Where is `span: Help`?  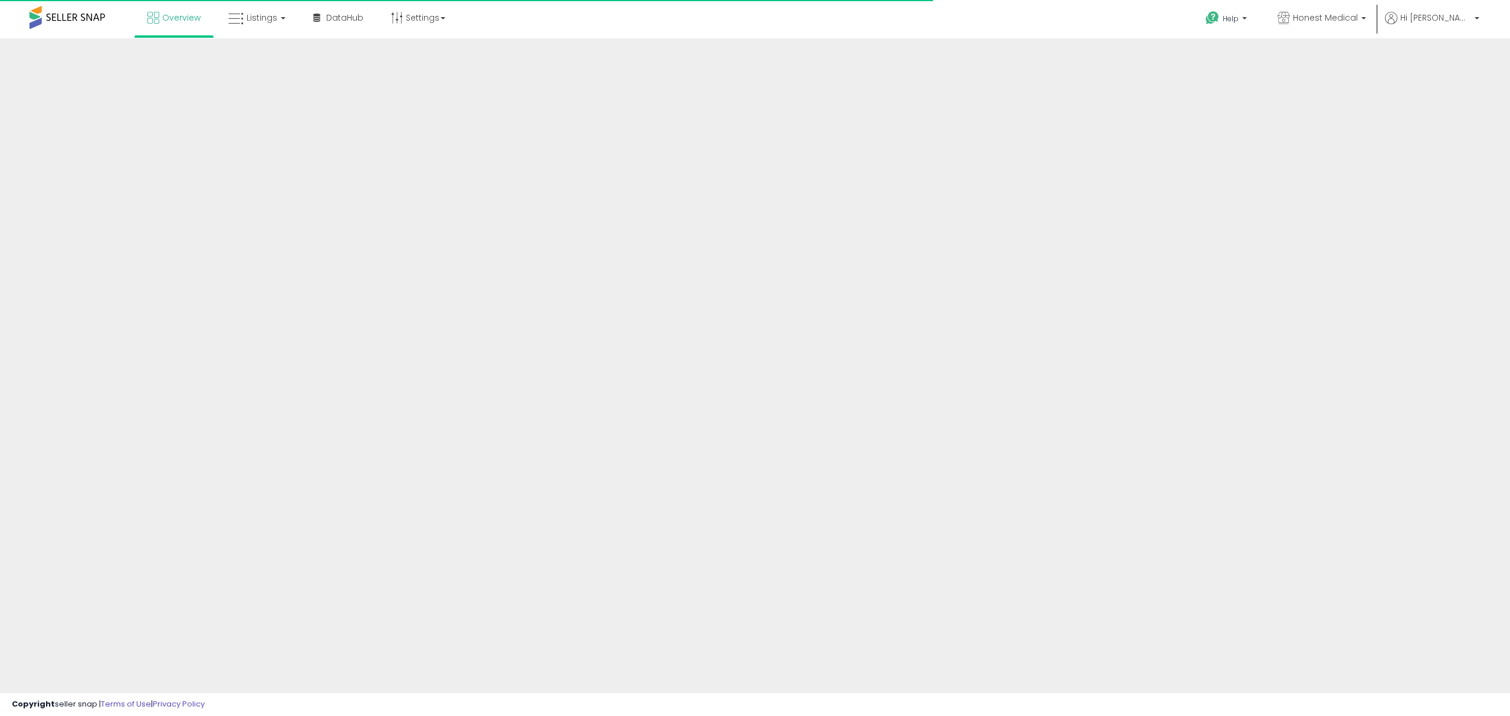 span: Help is located at coordinates (1230, 18).